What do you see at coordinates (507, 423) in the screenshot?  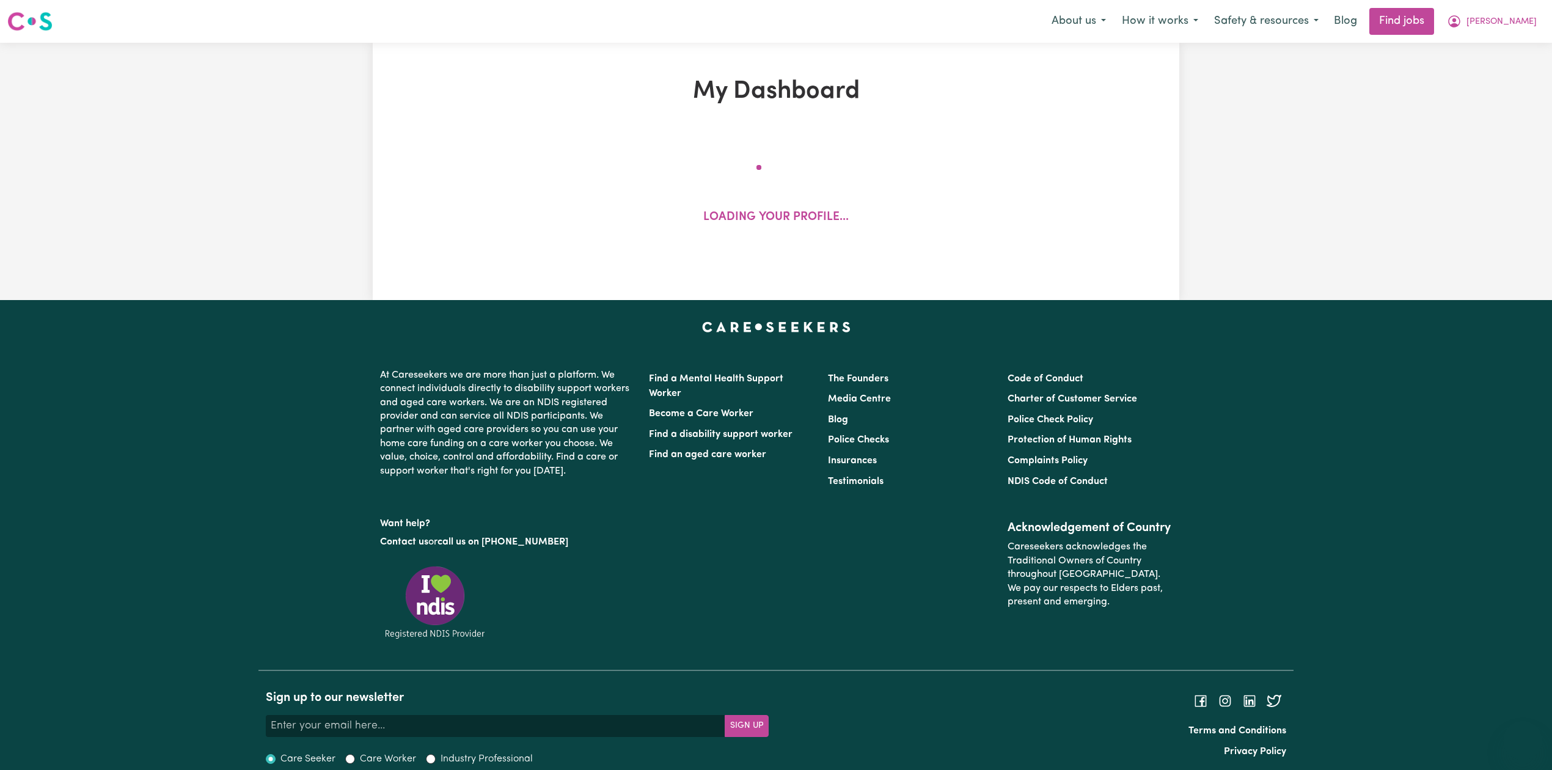 I see `p: At Careseekers we are more than just a platform. We connect individuals directly to disability su...` at bounding box center [507, 423].